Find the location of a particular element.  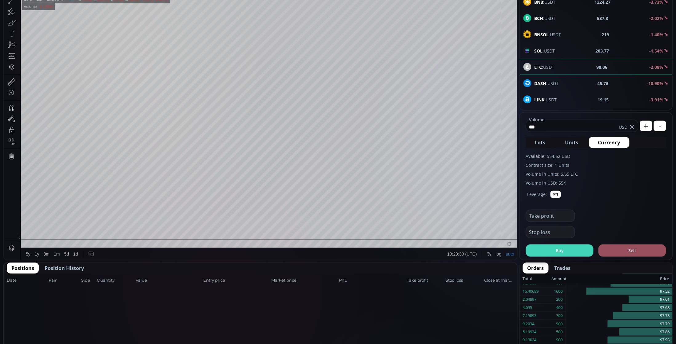

span: Date is located at coordinates (27, 281).